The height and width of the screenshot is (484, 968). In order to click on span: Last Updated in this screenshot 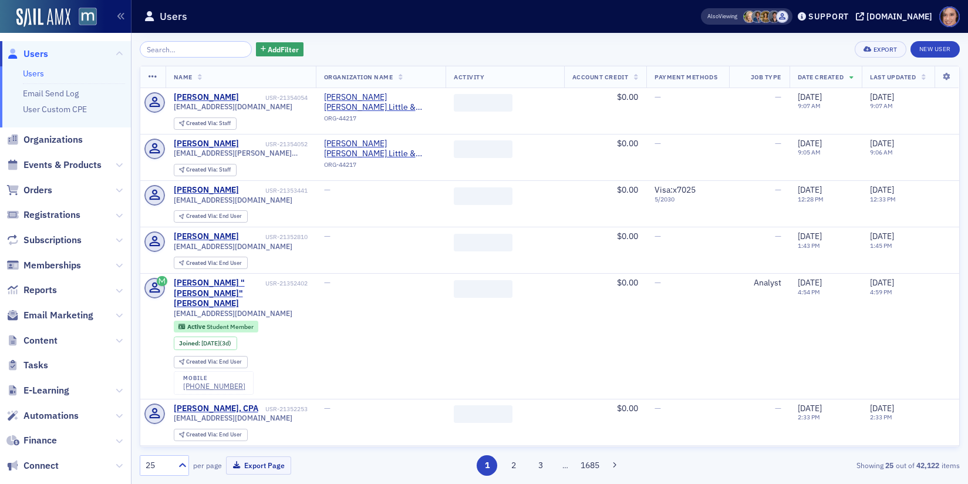, I will do `click(893, 77)`.